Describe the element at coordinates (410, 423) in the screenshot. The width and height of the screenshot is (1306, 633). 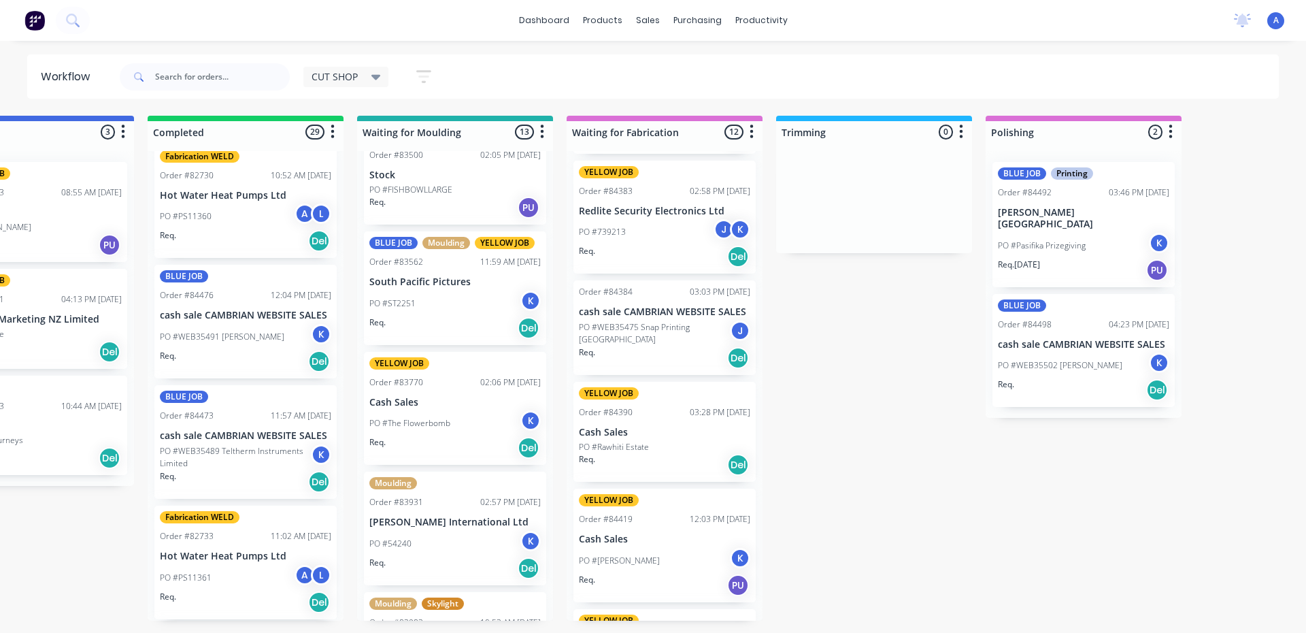
I see `p: PO #The Flowerbomb` at that location.